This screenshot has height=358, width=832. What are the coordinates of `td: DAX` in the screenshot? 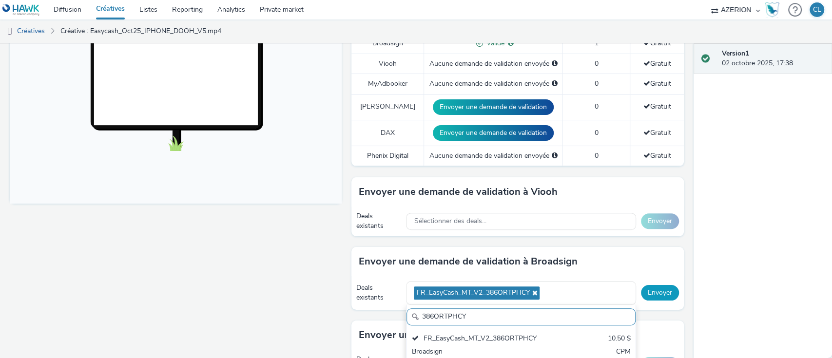 It's located at (387, 133).